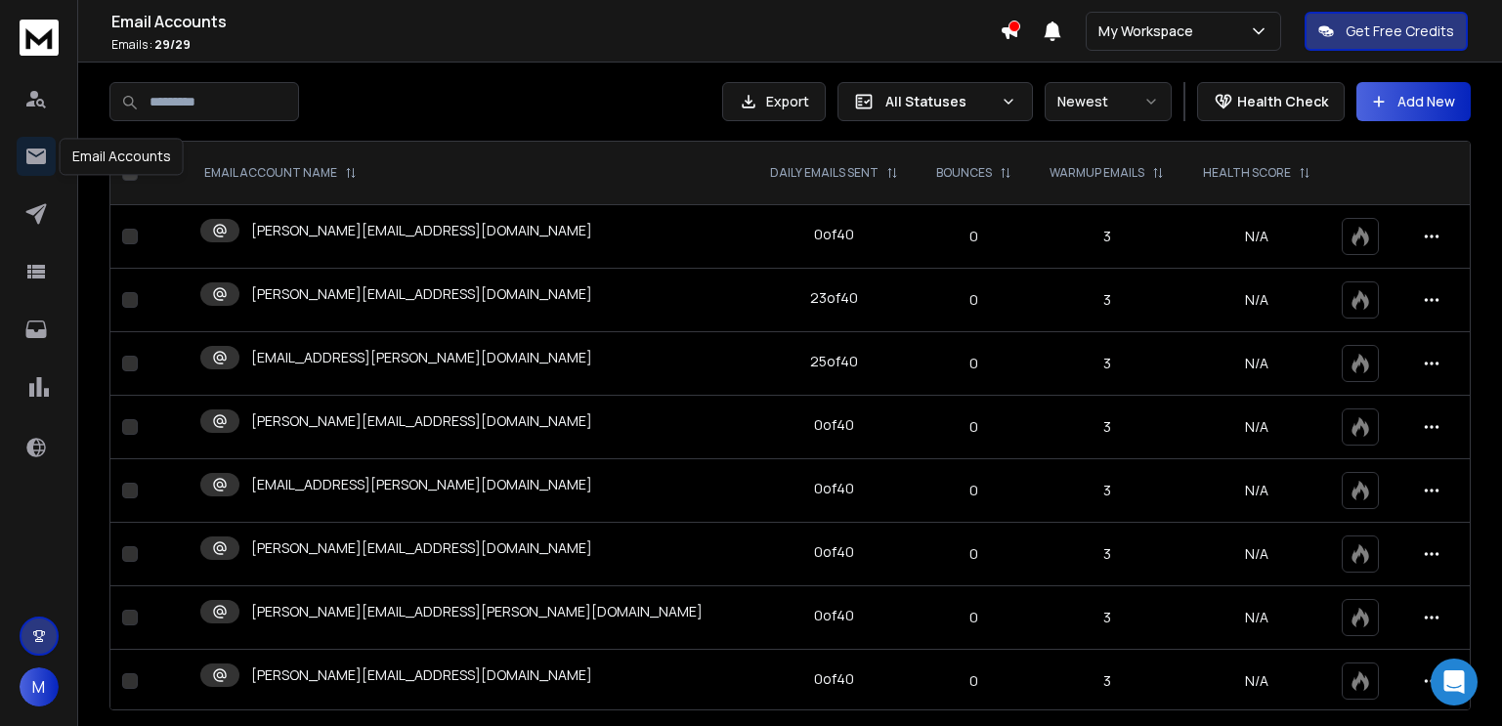  I want to click on p: HEALTH SCORE, so click(1247, 173).